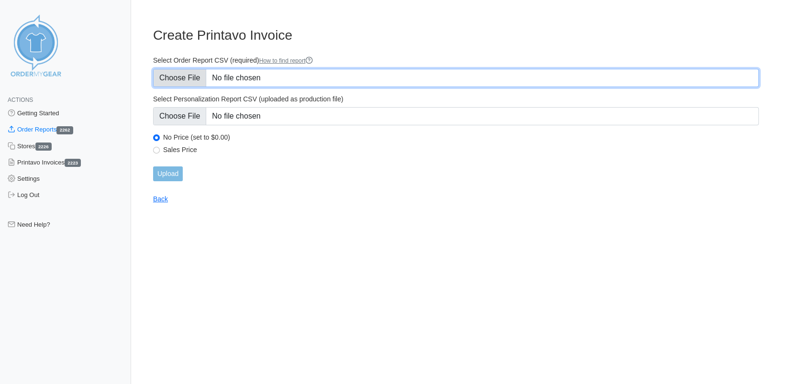  What do you see at coordinates (44, 146) in the screenshot?
I see `span: 2226` at bounding box center [44, 146].